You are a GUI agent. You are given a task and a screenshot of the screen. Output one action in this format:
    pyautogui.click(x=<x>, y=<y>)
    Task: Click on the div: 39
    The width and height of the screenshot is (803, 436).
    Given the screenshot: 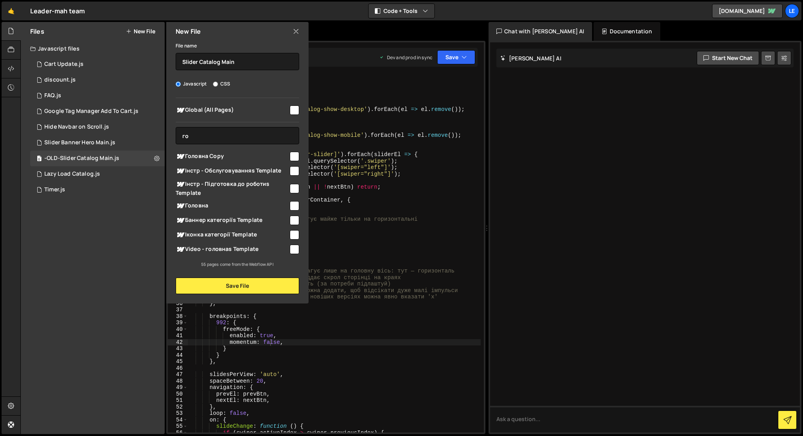 What is the action you would take?
    pyautogui.click(x=178, y=323)
    